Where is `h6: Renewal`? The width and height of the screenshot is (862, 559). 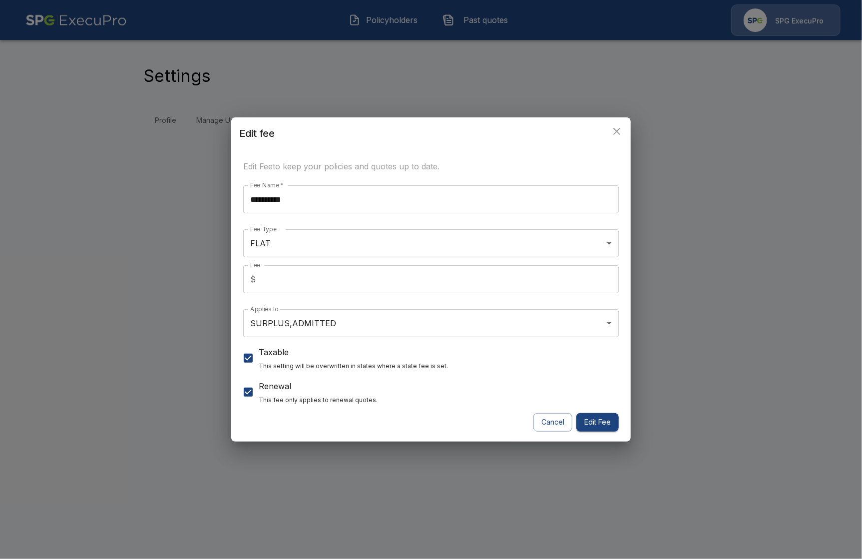
h6: Renewal is located at coordinates (318, 386).